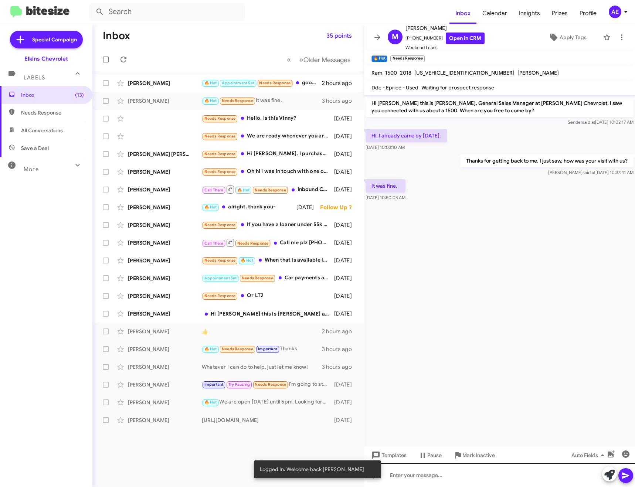  What do you see at coordinates (445, 48) in the screenshot?
I see `span: Weekend Leads` at bounding box center [445, 48].